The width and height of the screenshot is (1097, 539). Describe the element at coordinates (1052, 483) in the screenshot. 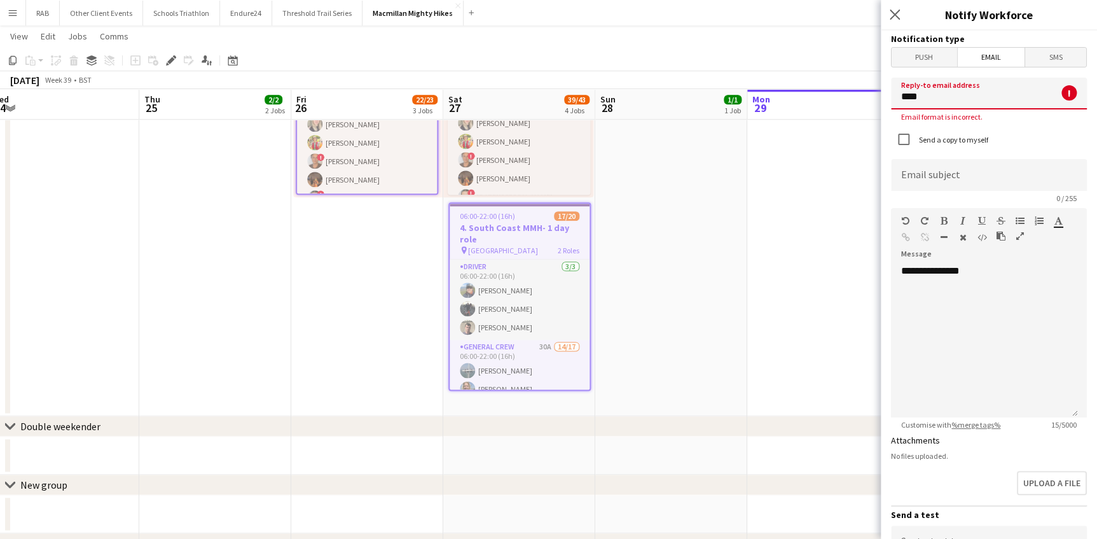

I see `button: Upload a file` at that location.